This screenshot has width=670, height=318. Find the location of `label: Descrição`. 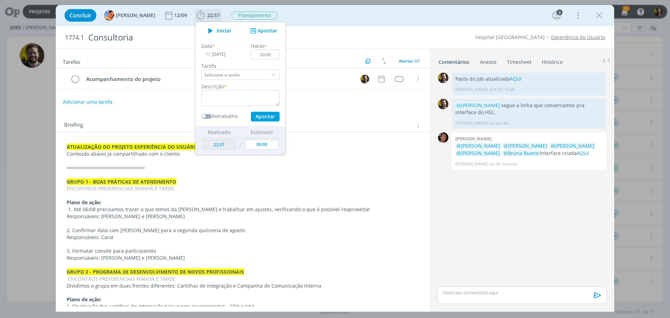

label: Descrição is located at coordinates (212, 86).